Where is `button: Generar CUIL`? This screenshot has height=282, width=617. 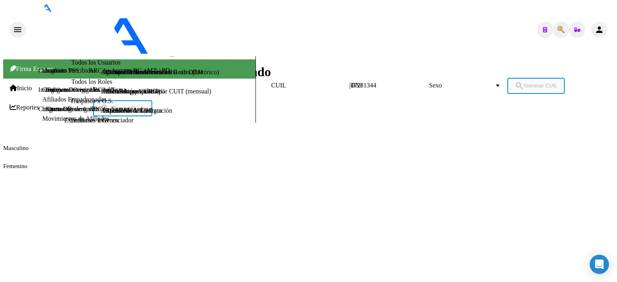
button: Generar CUIL is located at coordinates (535, 86).